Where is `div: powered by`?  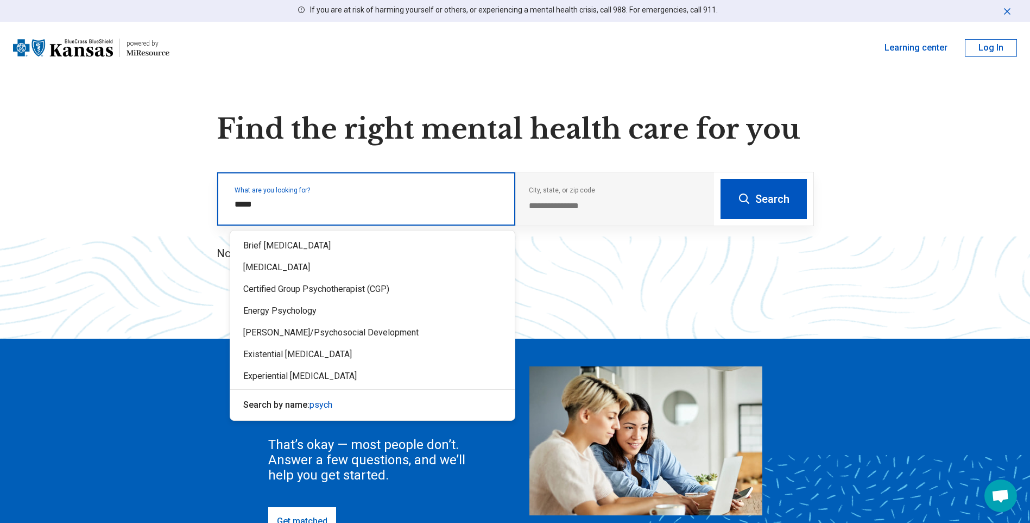 div: powered by is located at coordinates (148, 43).